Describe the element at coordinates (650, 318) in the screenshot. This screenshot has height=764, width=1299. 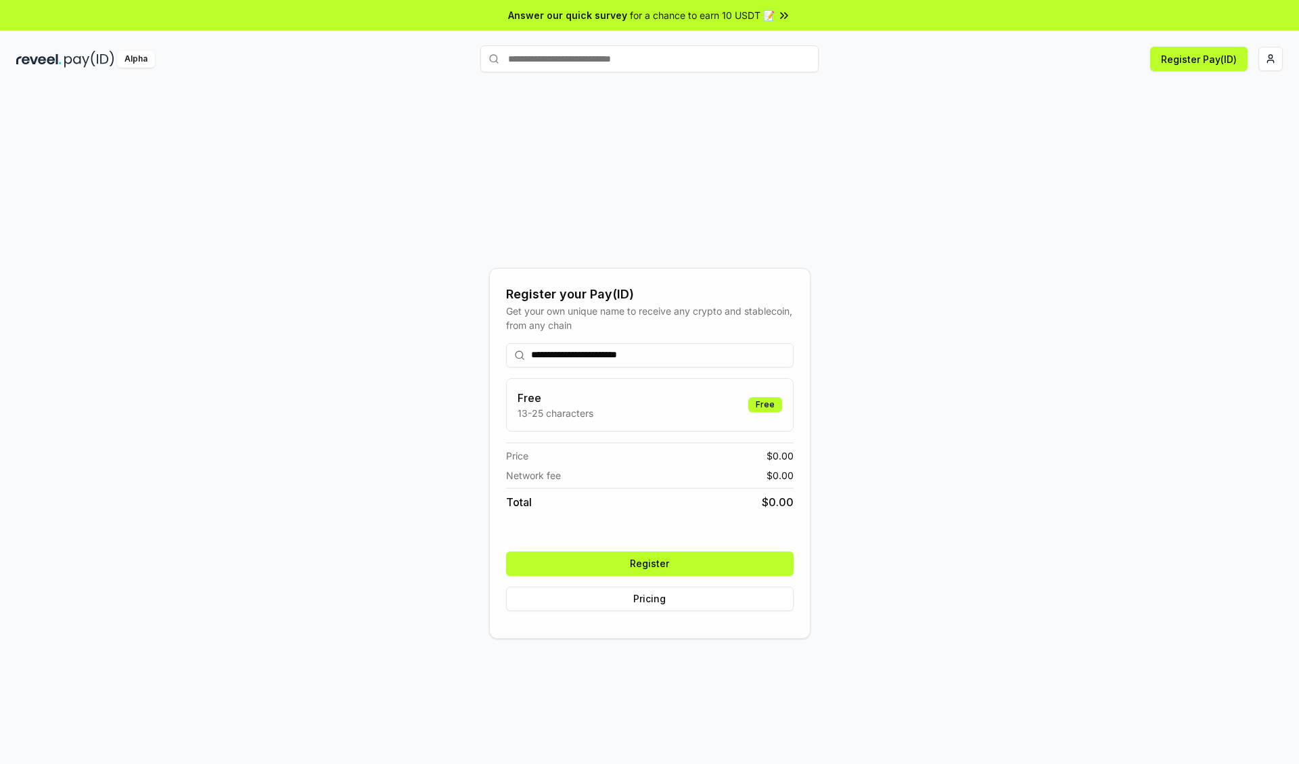
I see `div: Get your own unique name to receive any crypto and stablecoin, from any chain` at that location.